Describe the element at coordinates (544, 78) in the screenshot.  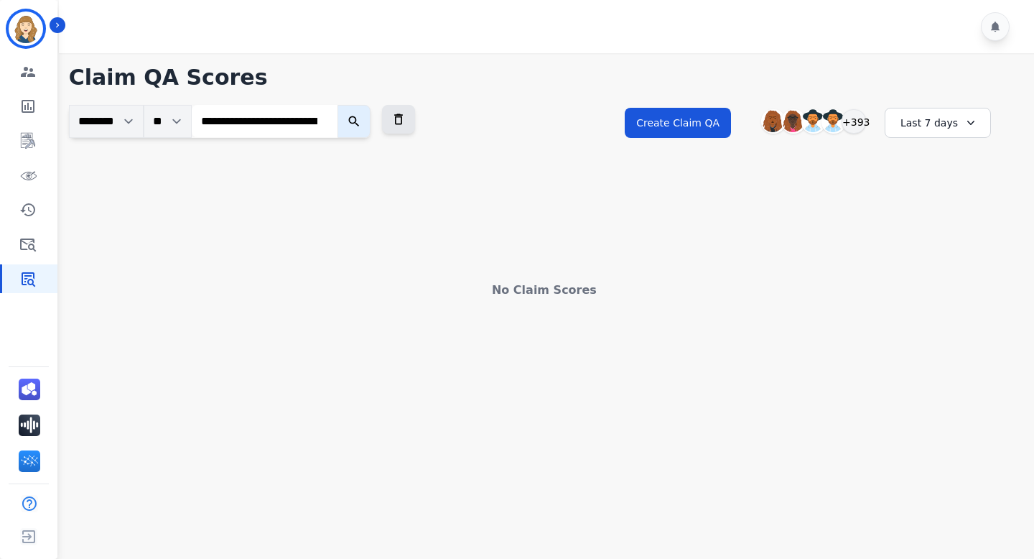
I see `h1: Claim QA Scores` at that location.